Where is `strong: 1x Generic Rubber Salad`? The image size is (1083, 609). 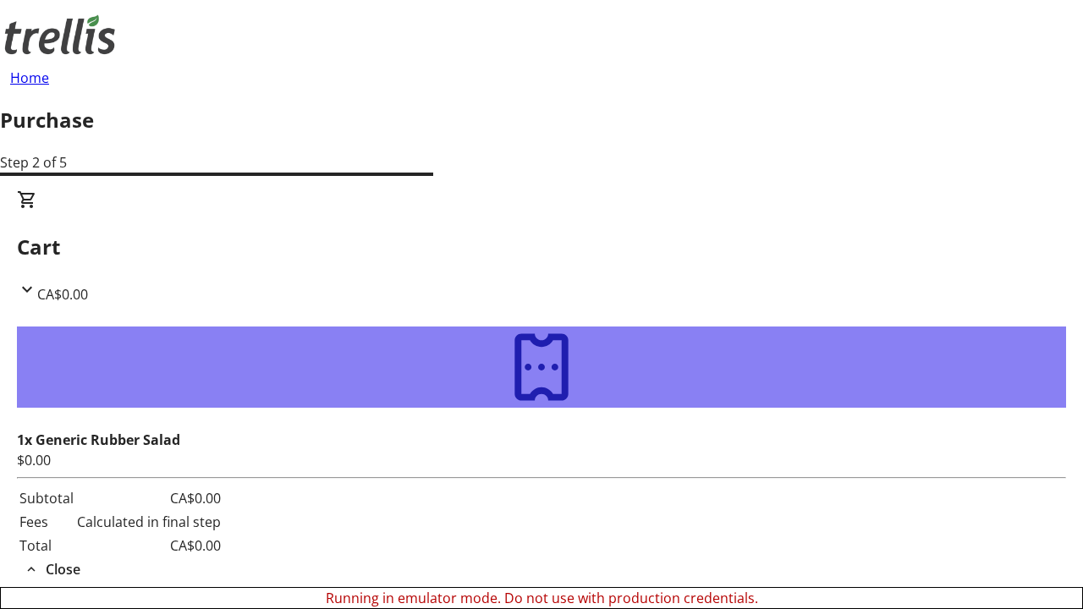
strong: 1x Generic Rubber Salad is located at coordinates (98, 440).